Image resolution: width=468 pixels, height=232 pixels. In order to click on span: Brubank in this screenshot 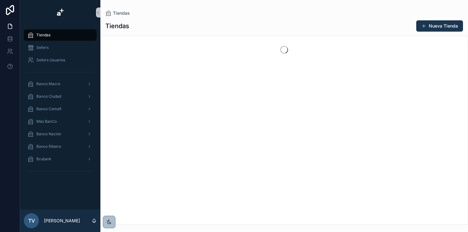, I will do `click(44, 159)`.